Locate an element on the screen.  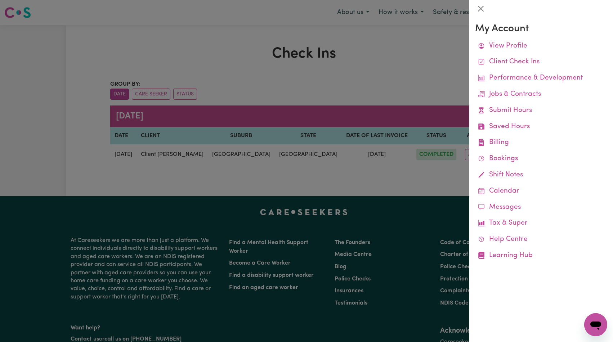
a: Billing is located at coordinates (541, 143).